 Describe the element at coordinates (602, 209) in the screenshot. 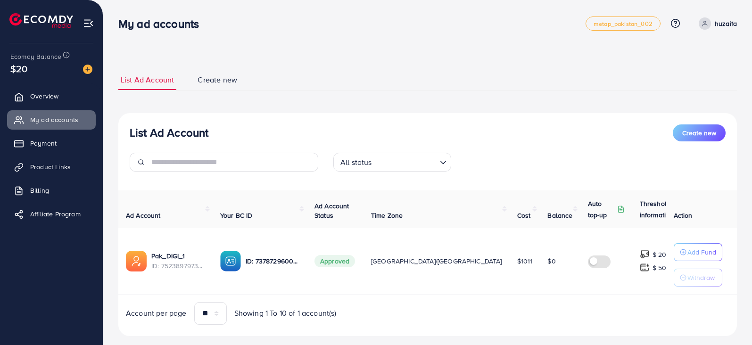

I see `p: Auto top-up` at that location.